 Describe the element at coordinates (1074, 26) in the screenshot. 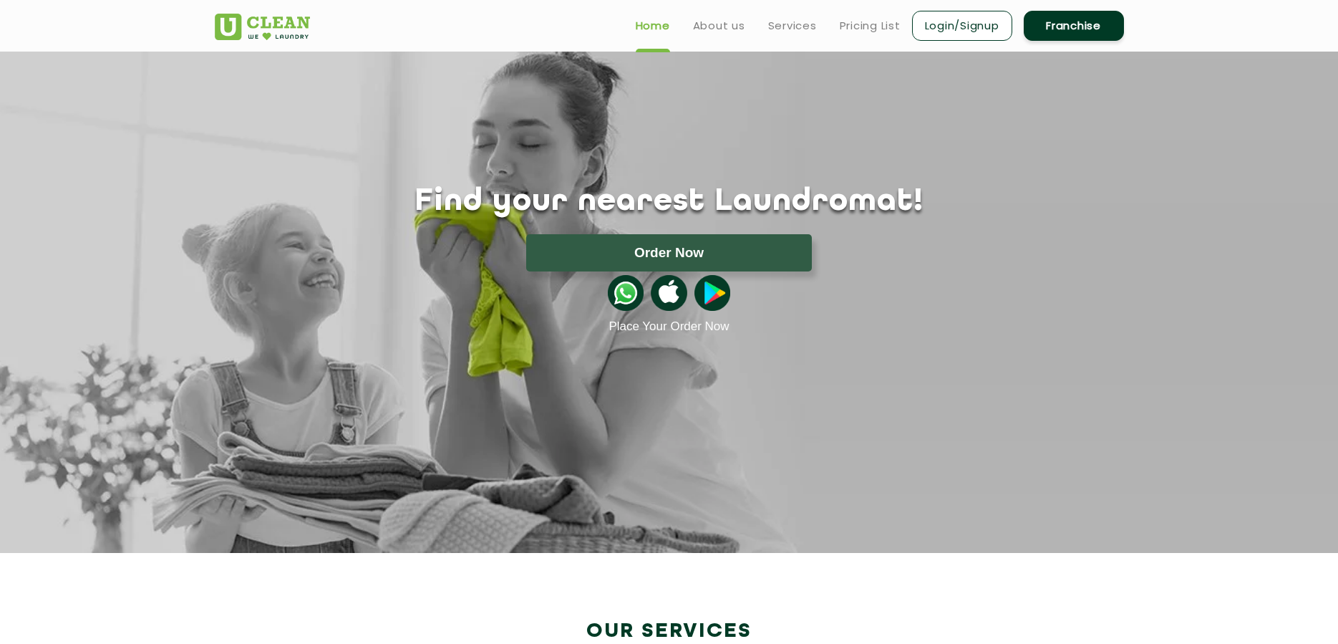

I see `a: Franchise` at that location.